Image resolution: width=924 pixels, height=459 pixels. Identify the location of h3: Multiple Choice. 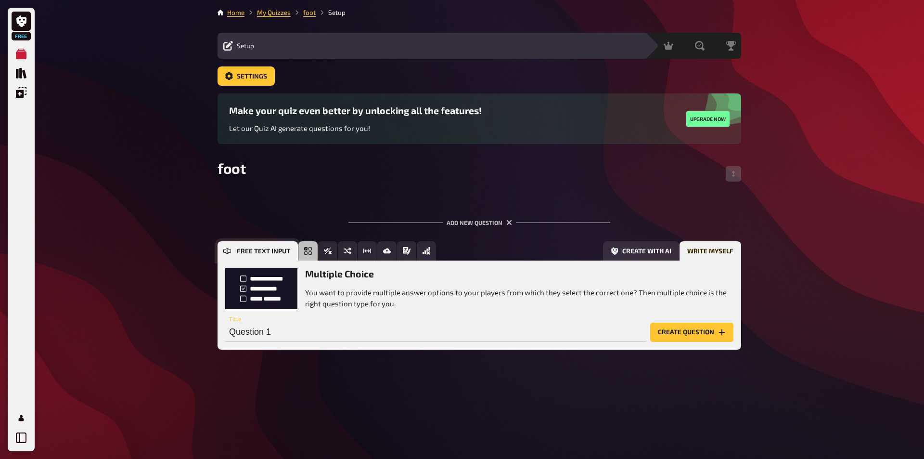
(519, 273).